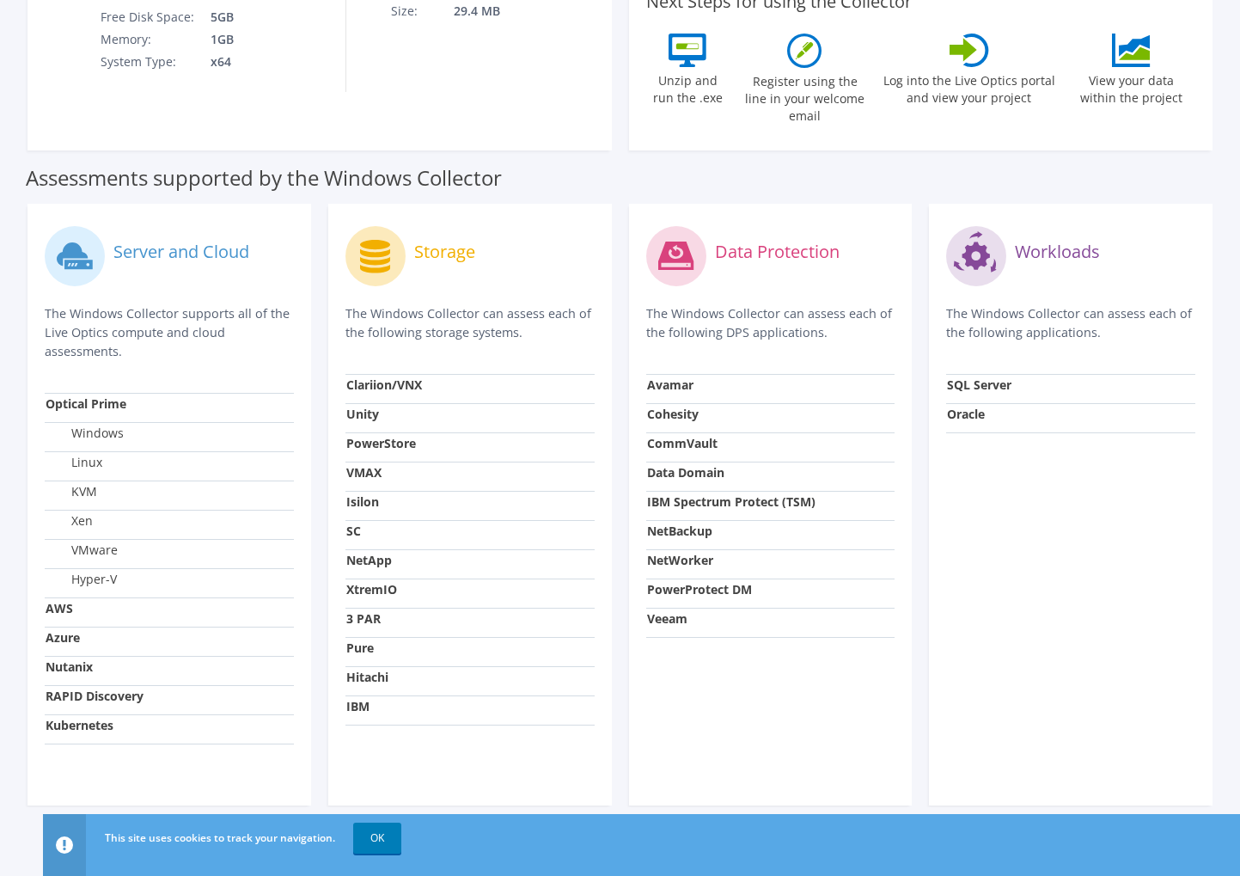 This screenshot has height=876, width=1240. I want to click on label: Log into the Live Optics portal and view your project, so click(969, 87).